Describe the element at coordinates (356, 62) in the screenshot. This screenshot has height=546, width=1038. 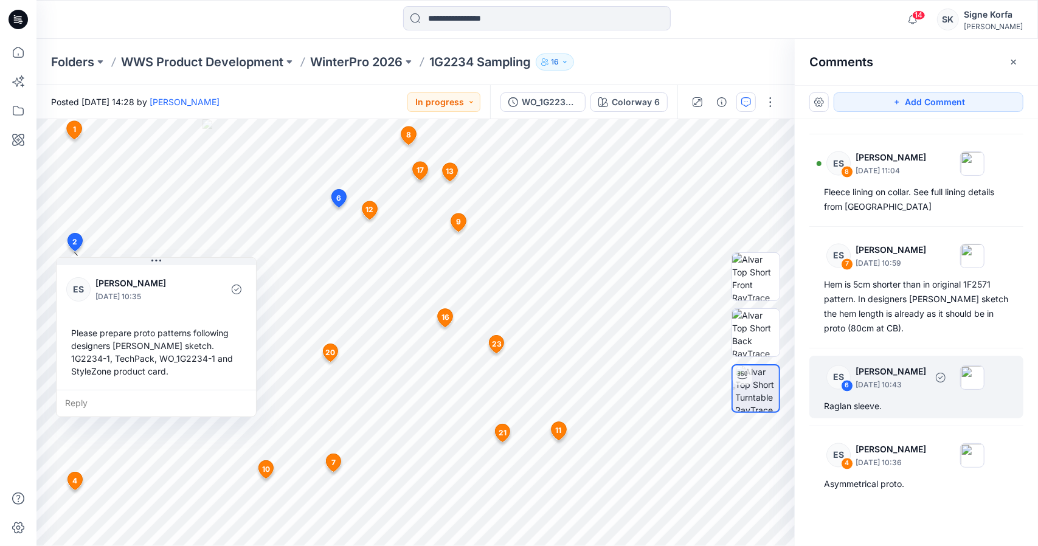
I see `a: WinterPro 2026` at that location.